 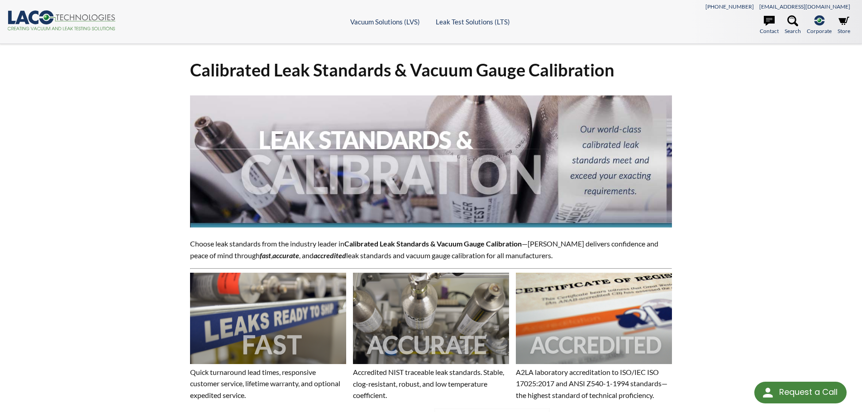 I want to click on em: fast, so click(x=265, y=255).